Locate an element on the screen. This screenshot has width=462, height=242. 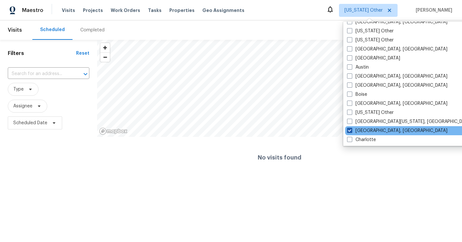
span: Projects is located at coordinates (93, 10).